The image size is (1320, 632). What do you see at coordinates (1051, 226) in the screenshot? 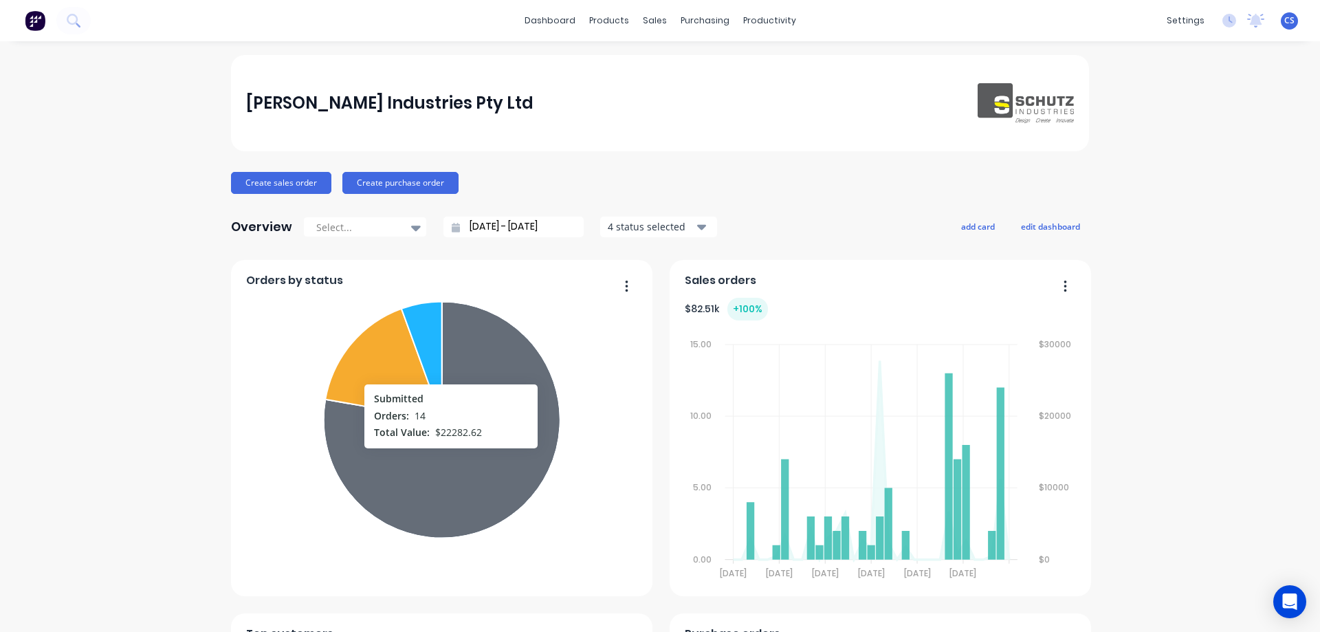
I see `button: edit dashboard` at bounding box center [1051, 226].